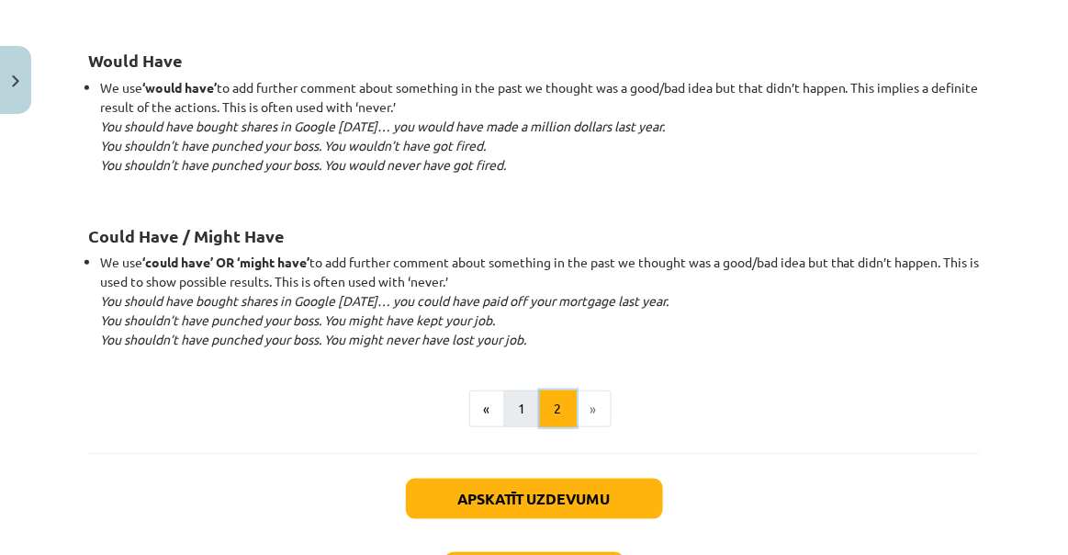  I want to click on strong: Would Have, so click(135, 60).